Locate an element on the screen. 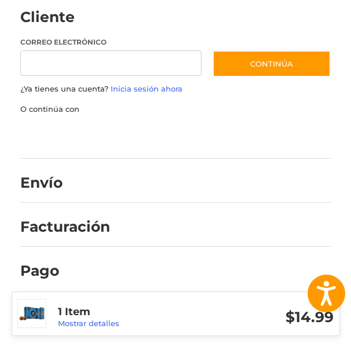 This screenshot has width=351, height=347. img: Bridgestone e9 Long Drive Optic Golf Balls is located at coordinates (32, 313).